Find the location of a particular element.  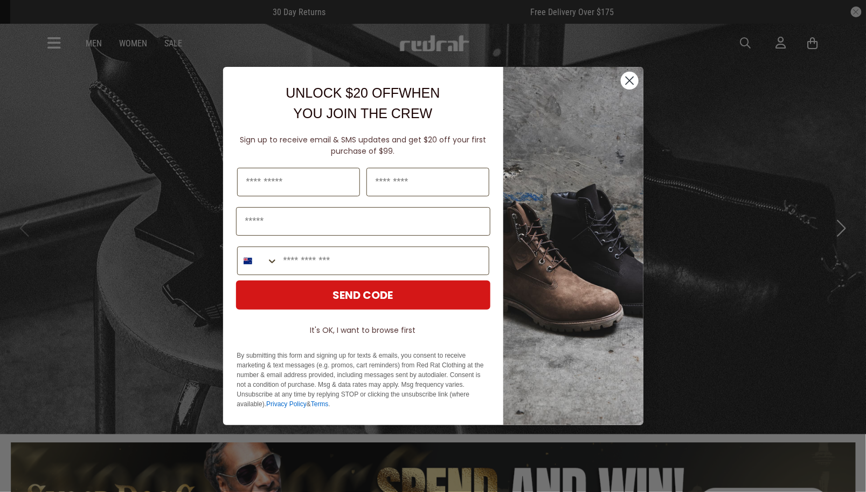

img: f7662613-148e-4c88-9575-6c6b5b55a647.jpeg is located at coordinates (573, 246).